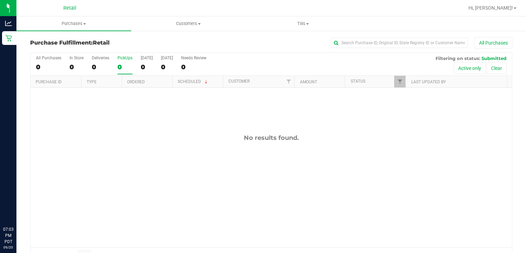 The width and height of the screenshot is (526, 253). What do you see at coordinates (9, 23) in the screenshot?
I see `inline-svg: Analytics` at bounding box center [9, 23].